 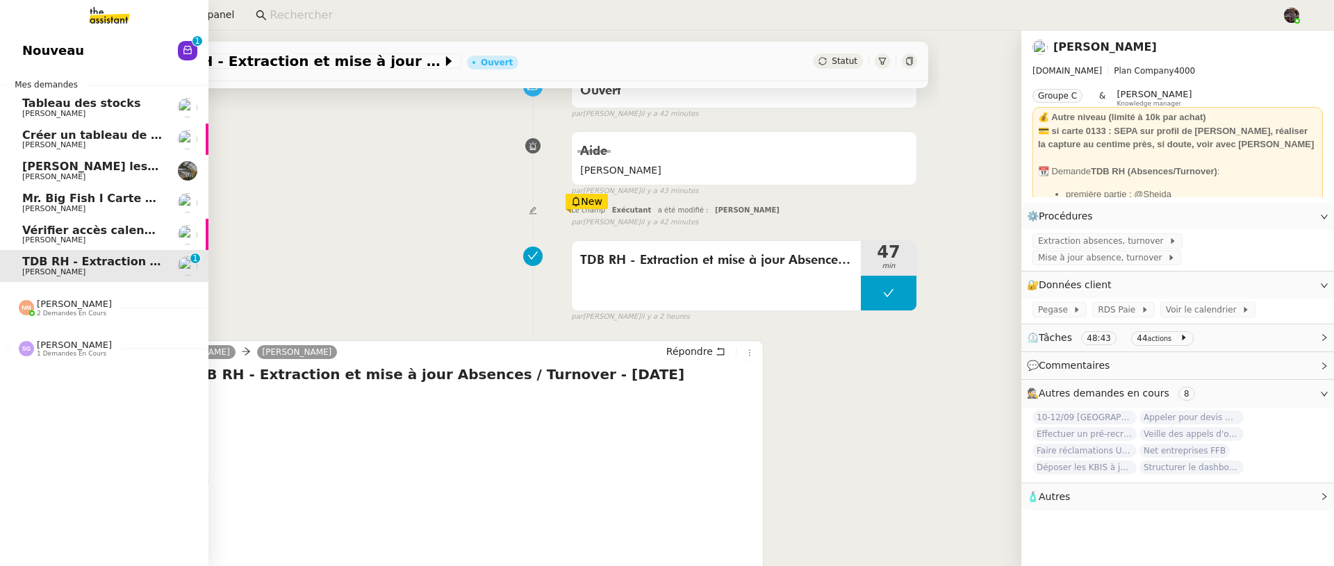 I want to click on div: 🧴Autres, so click(x=1177, y=497).